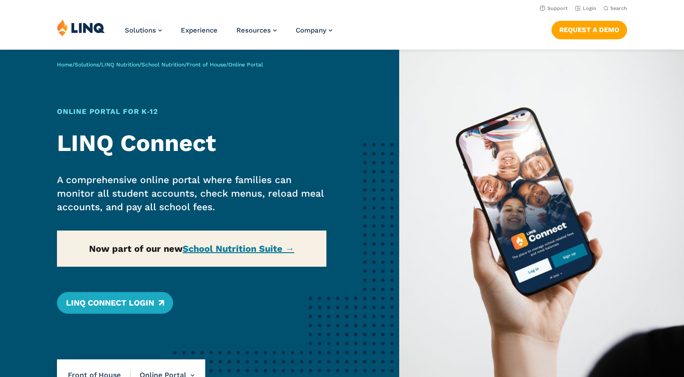 This screenshot has height=377, width=684. Describe the element at coordinates (256, 30) in the screenshot. I see `a: Resources` at that location.